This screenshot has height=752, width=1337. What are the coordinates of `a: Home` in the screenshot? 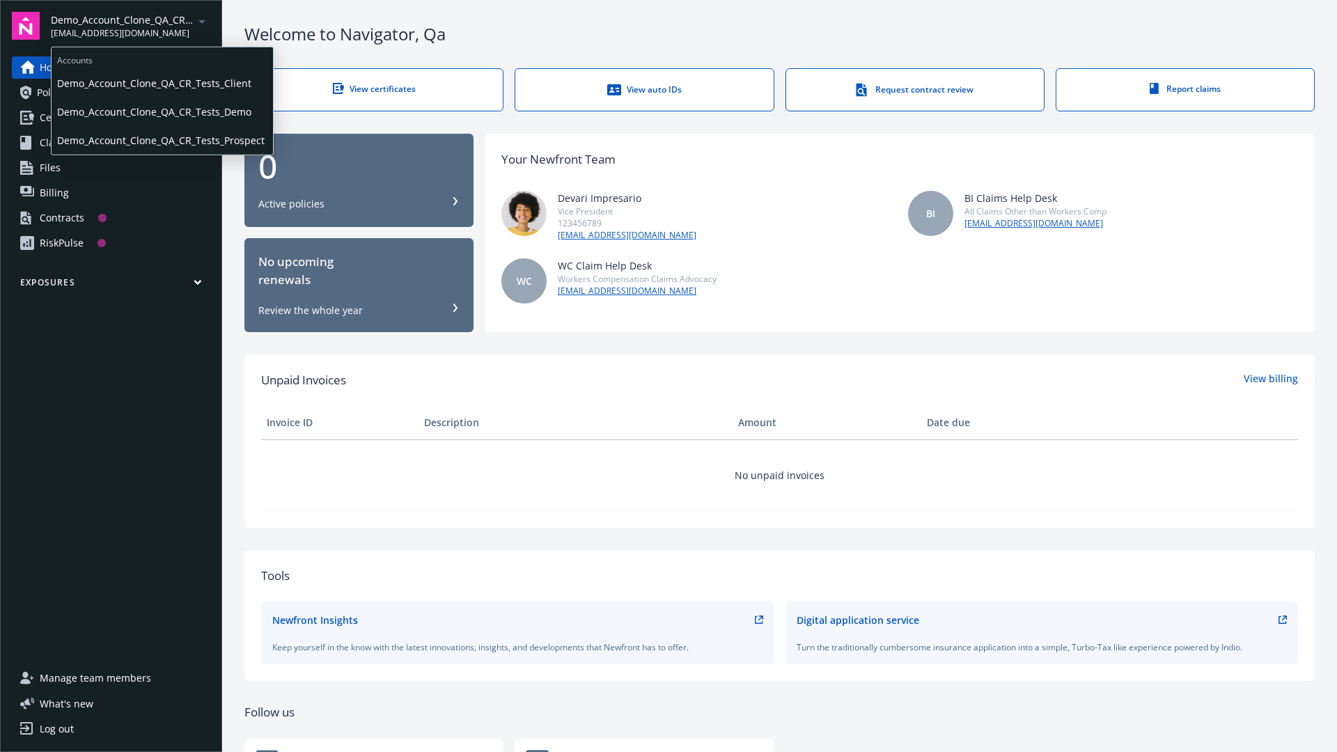 It's located at (111, 68).